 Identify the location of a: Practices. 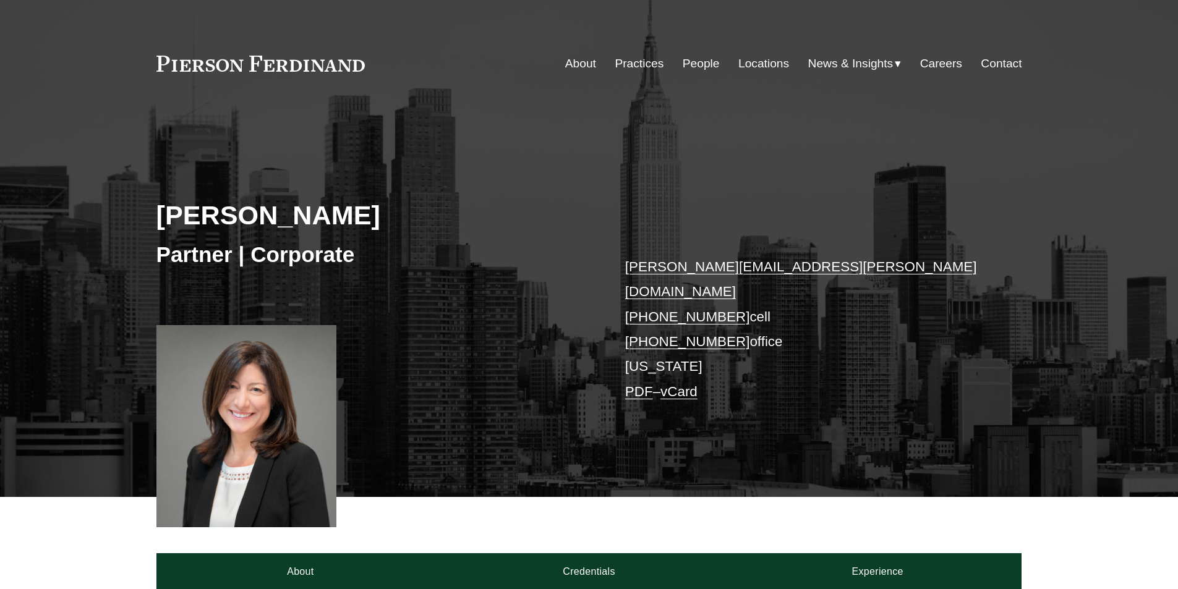
(639, 64).